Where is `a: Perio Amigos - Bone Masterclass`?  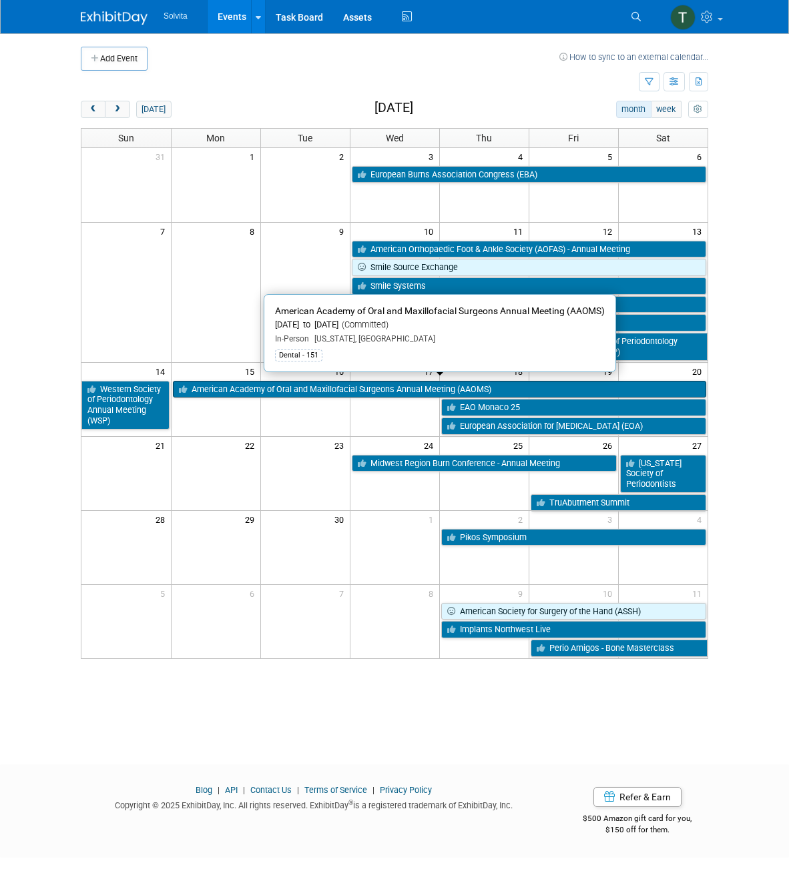
a: Perio Amigos - Bone Masterclass is located at coordinates (619, 649).